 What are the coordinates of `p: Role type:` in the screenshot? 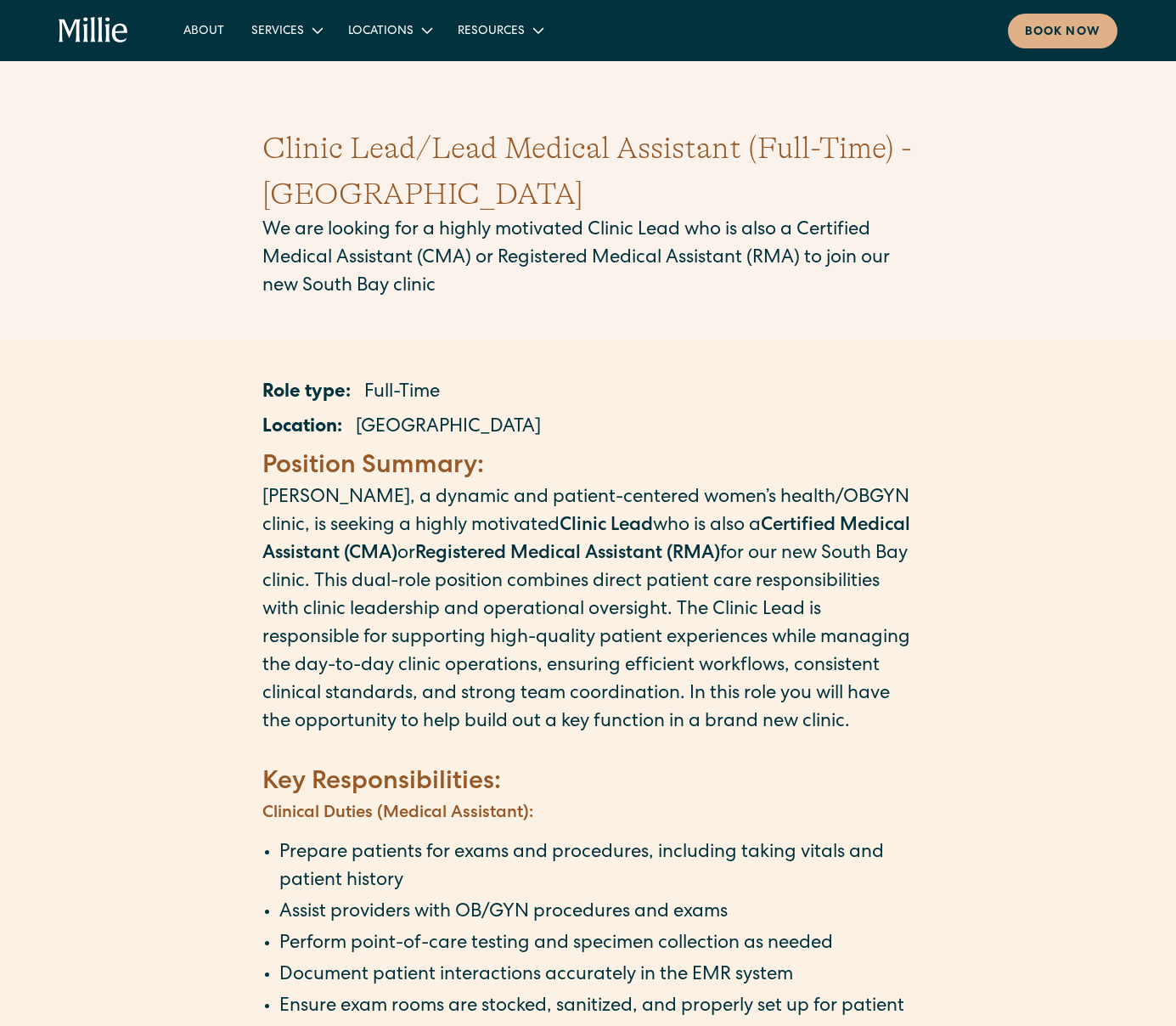 It's located at (306, 393).